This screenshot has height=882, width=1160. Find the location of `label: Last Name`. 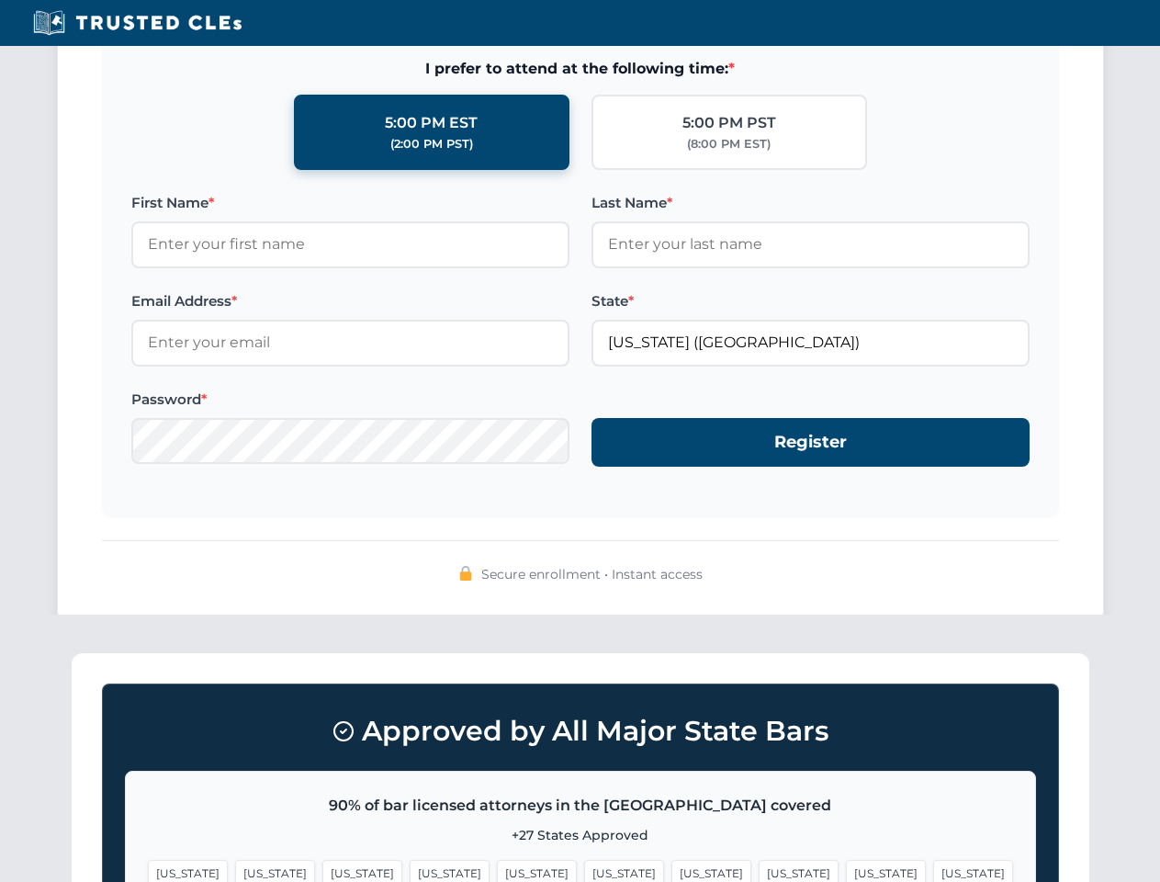

label: Last Name is located at coordinates (810, 203).